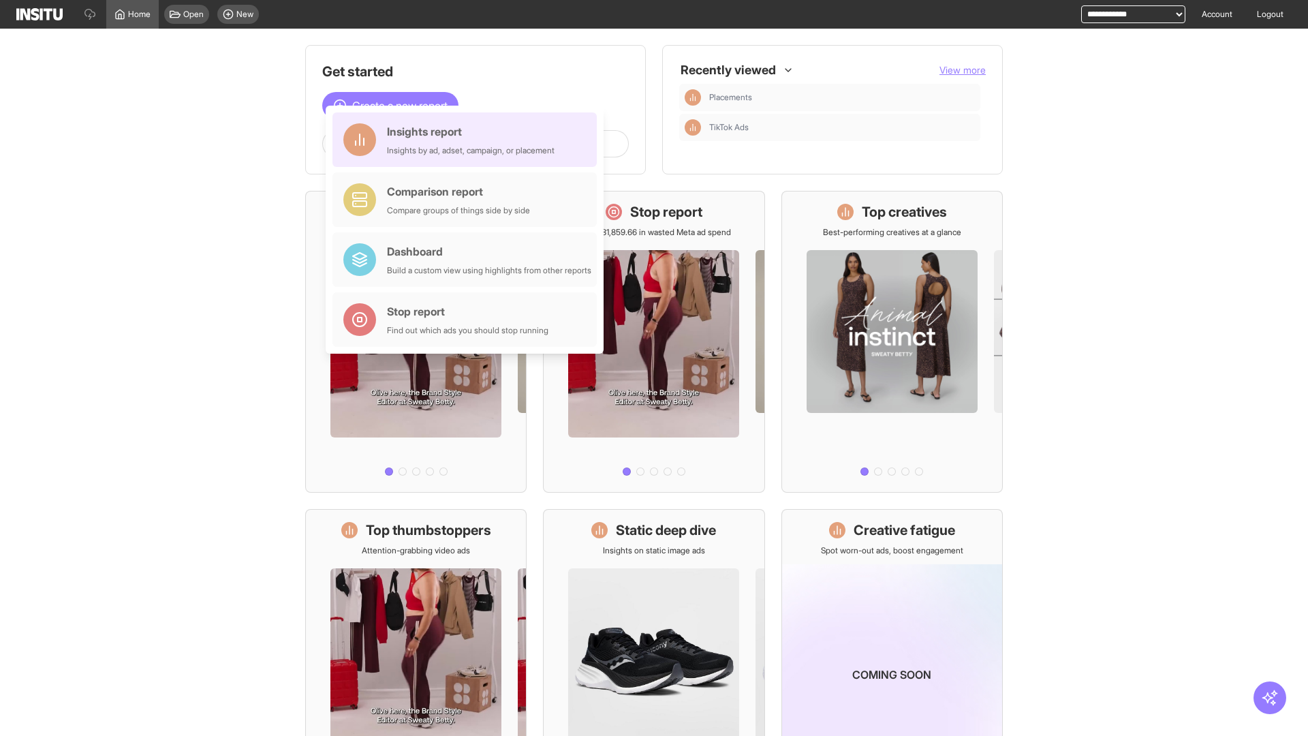  What do you see at coordinates (963, 70) in the screenshot?
I see `span: View more` at bounding box center [963, 70].